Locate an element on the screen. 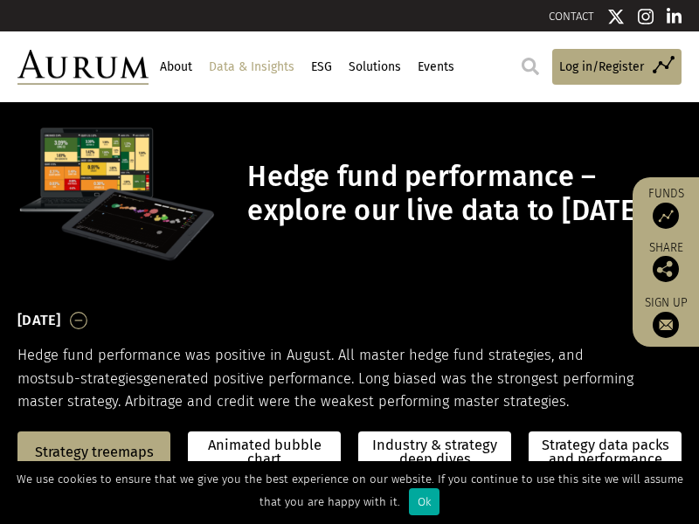 The image size is (699, 524). a: ESG is located at coordinates (321, 67).